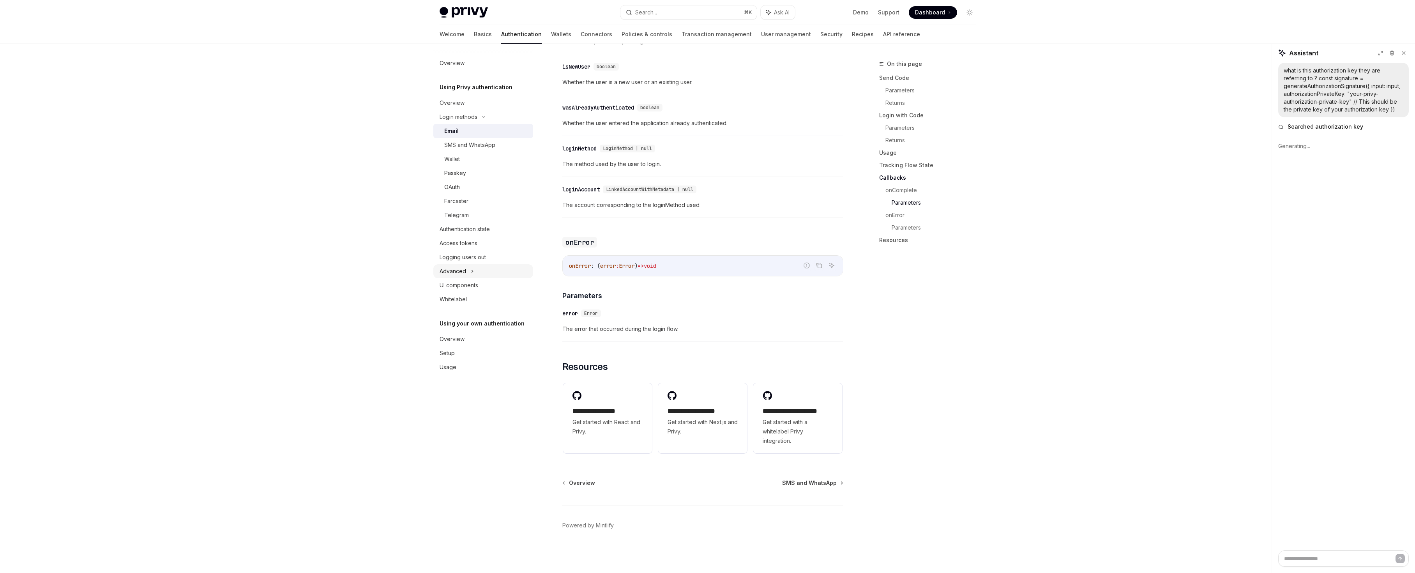 Image resolution: width=1415 pixels, height=573 pixels. What do you see at coordinates (798, 431) in the screenshot?
I see `span: Get started with a whitelabel Privy integration.` at bounding box center [798, 431].